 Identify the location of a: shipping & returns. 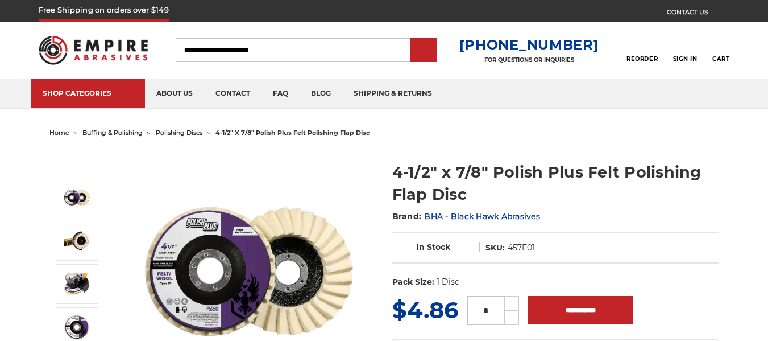
(393, 93).